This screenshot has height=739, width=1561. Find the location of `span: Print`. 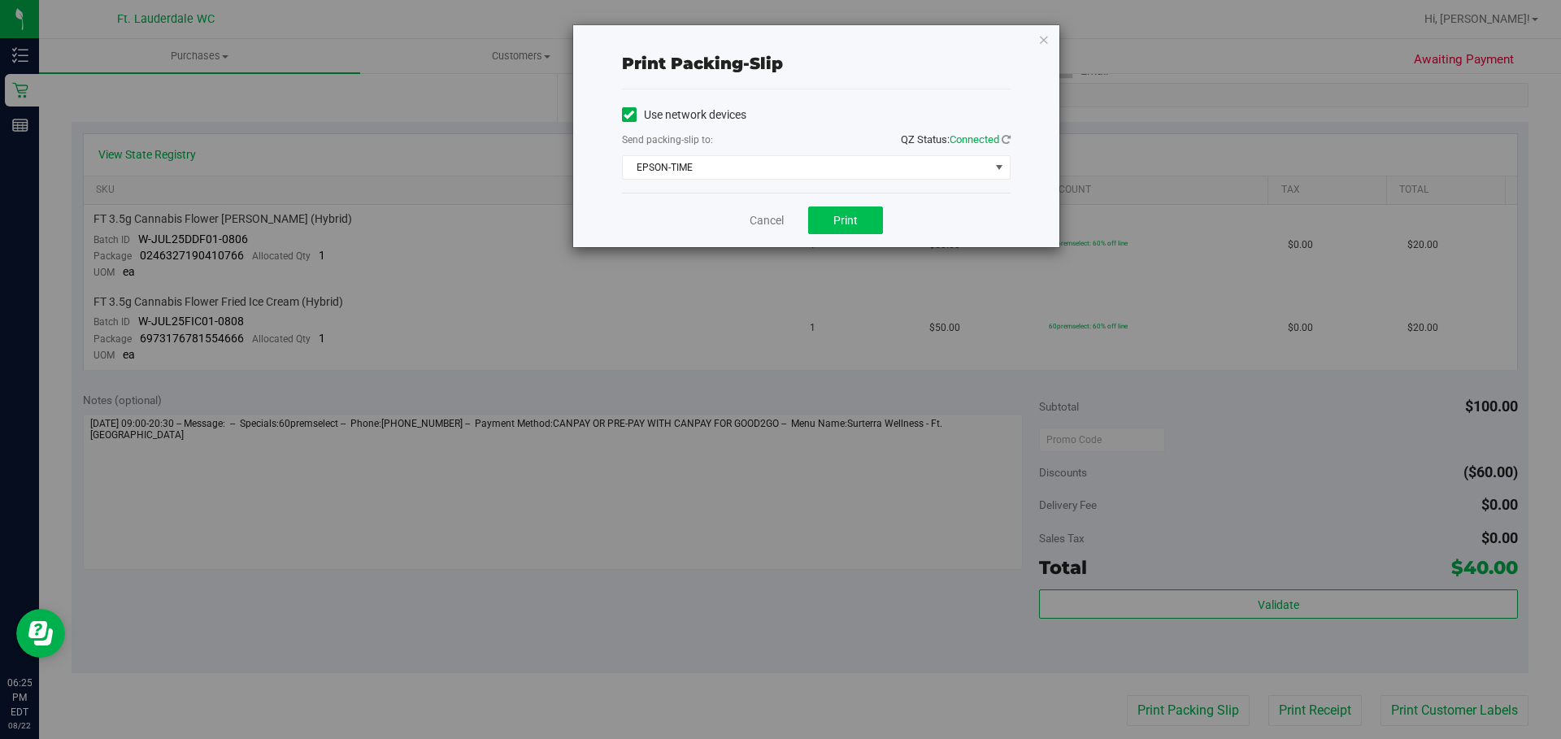

span: Print is located at coordinates (846, 220).